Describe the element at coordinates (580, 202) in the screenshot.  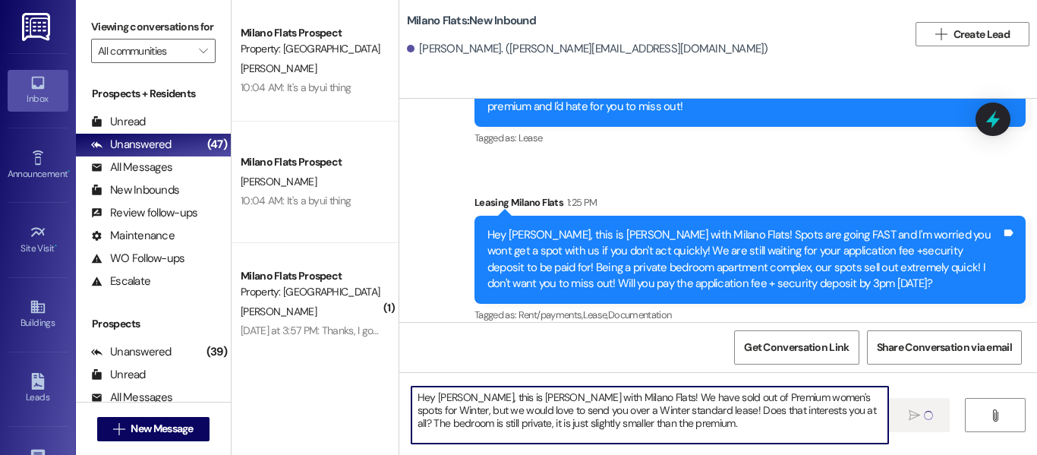
I see `div: 1:25 PM` at that location.